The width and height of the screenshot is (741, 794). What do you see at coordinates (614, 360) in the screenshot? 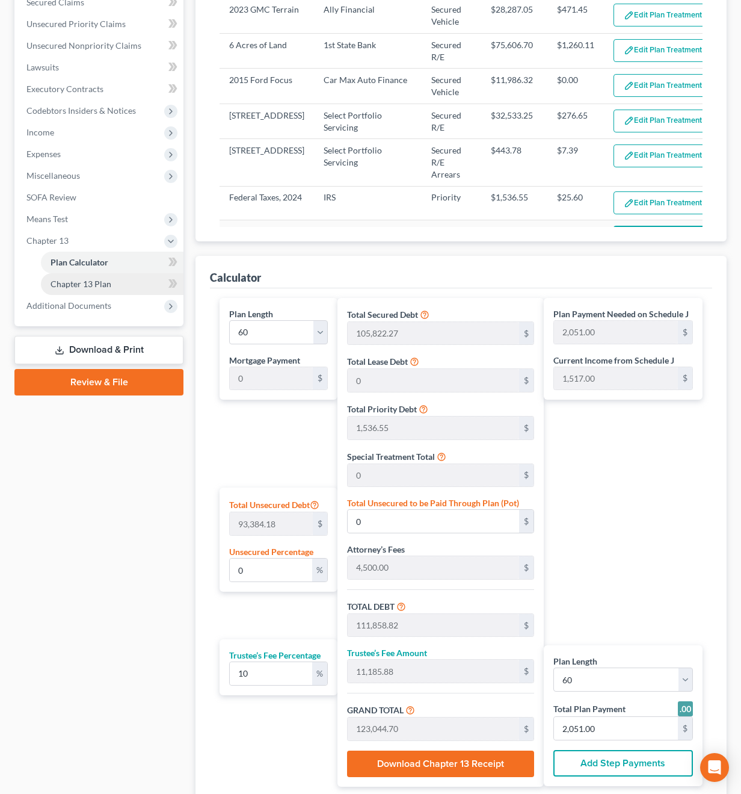
I see `label: Current Income from Schedule J` at bounding box center [614, 360].